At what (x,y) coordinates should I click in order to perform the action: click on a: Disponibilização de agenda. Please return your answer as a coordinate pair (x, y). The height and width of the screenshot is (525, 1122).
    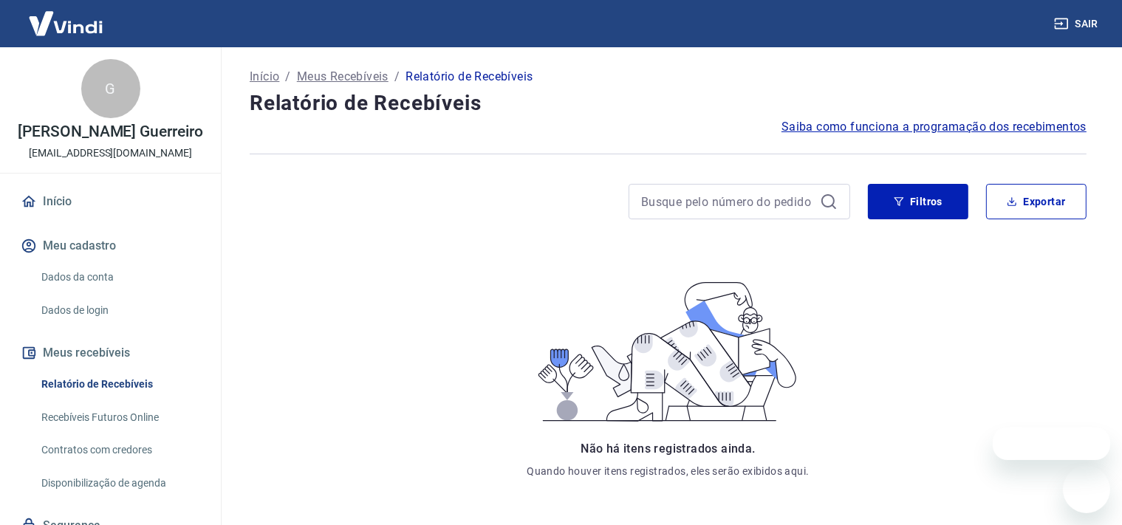
    Looking at the image, I should click on (119, 483).